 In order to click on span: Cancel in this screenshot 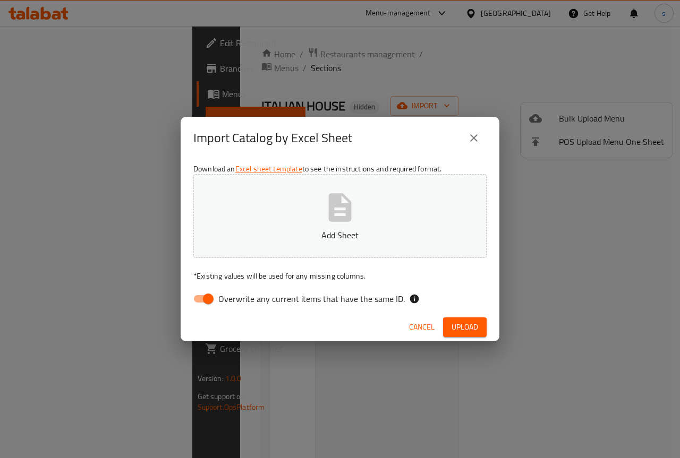, I will do `click(422, 327)`.